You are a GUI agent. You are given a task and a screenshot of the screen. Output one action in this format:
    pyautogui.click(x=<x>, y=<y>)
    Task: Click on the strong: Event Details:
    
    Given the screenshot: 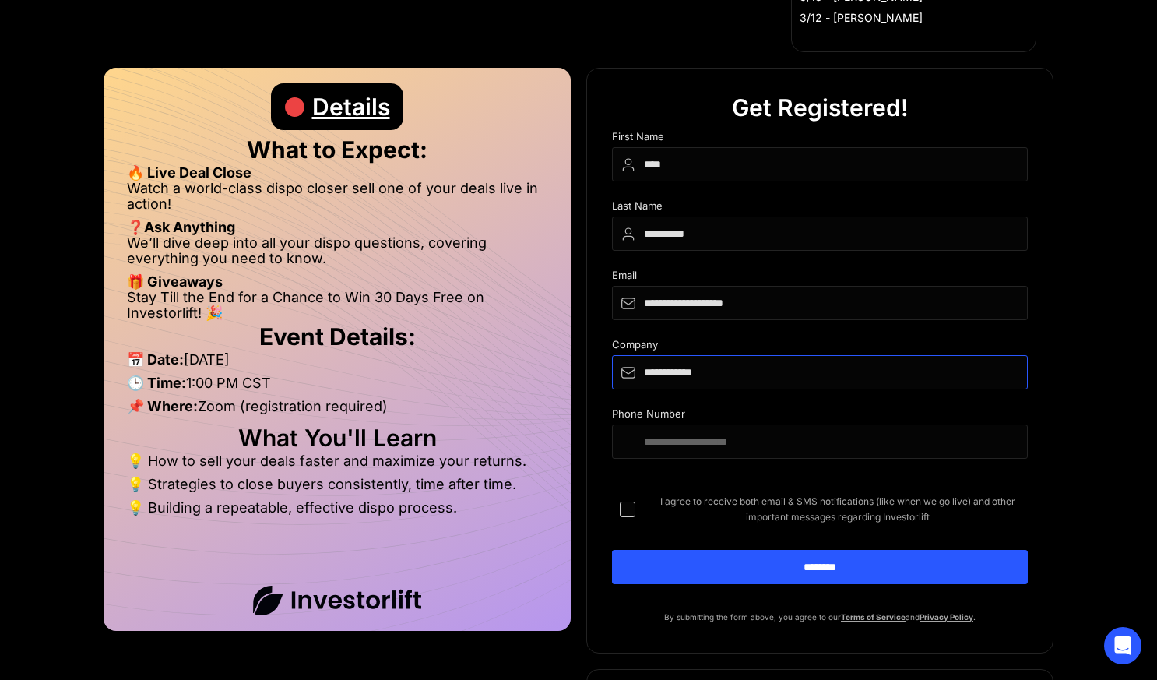 What is the action you would take?
    pyautogui.click(x=337, y=336)
    